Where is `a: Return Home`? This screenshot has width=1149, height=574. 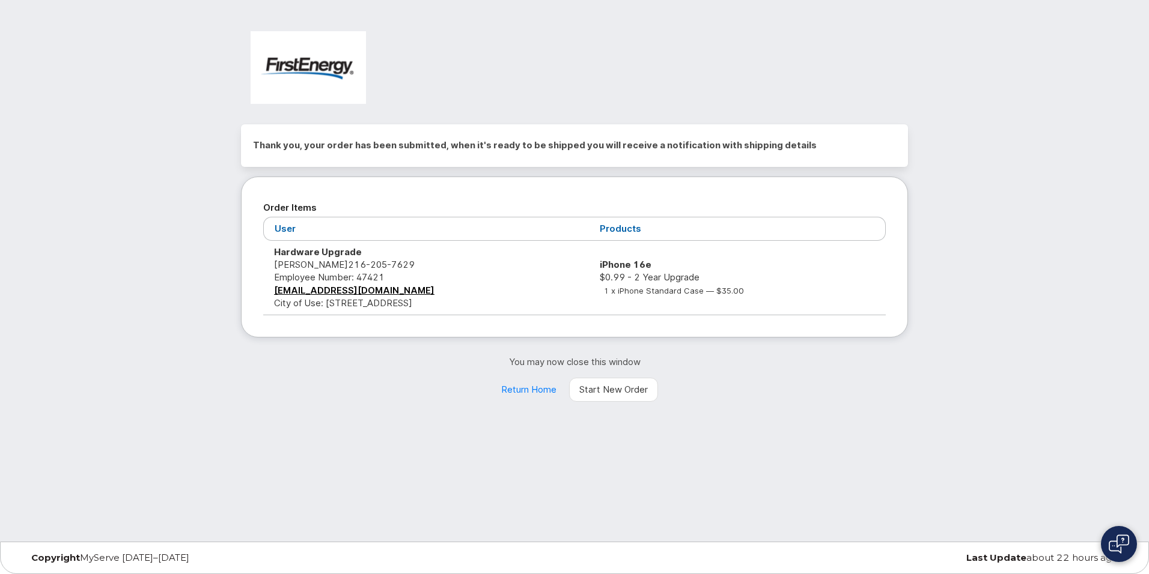
a: Return Home is located at coordinates (529, 390).